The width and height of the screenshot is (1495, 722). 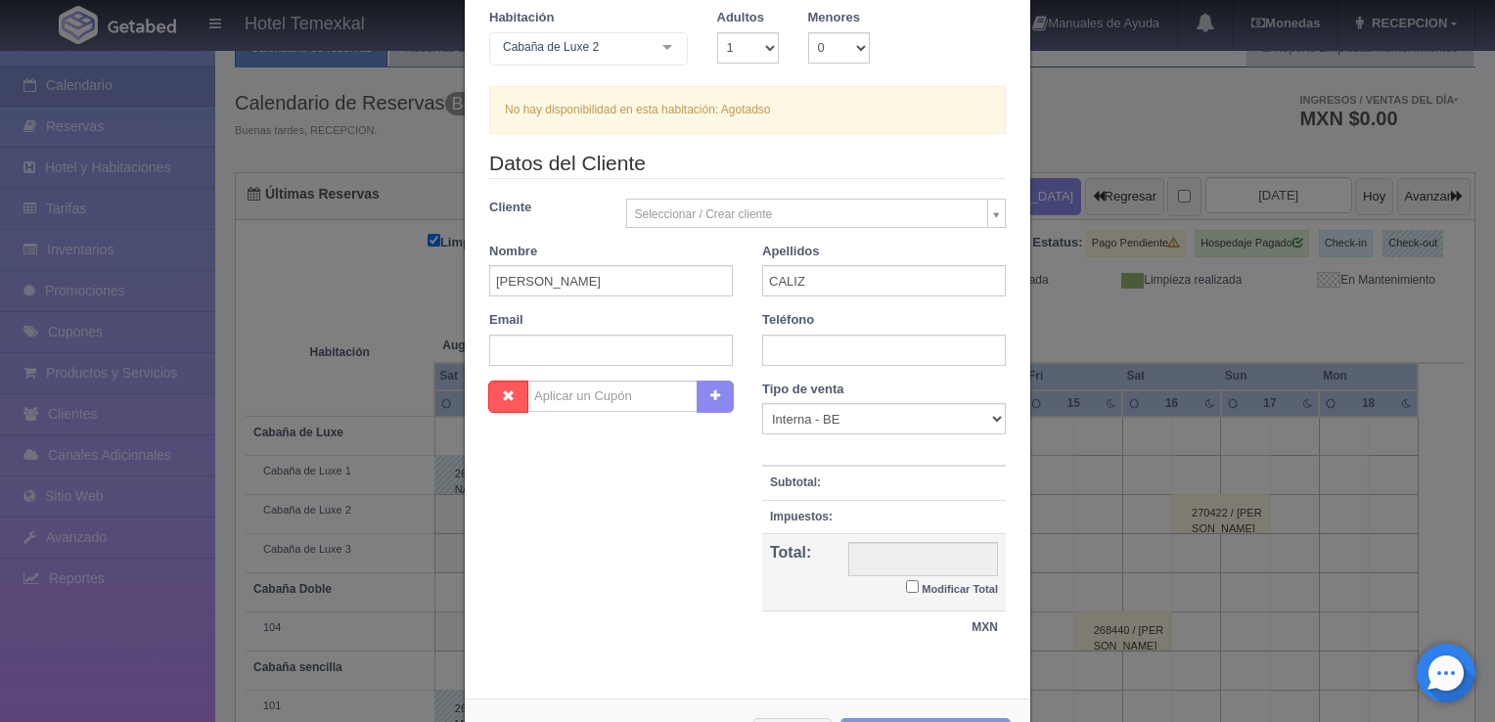 What do you see at coordinates (741, 18) in the screenshot?
I see `label: Adultos` at bounding box center [741, 18].